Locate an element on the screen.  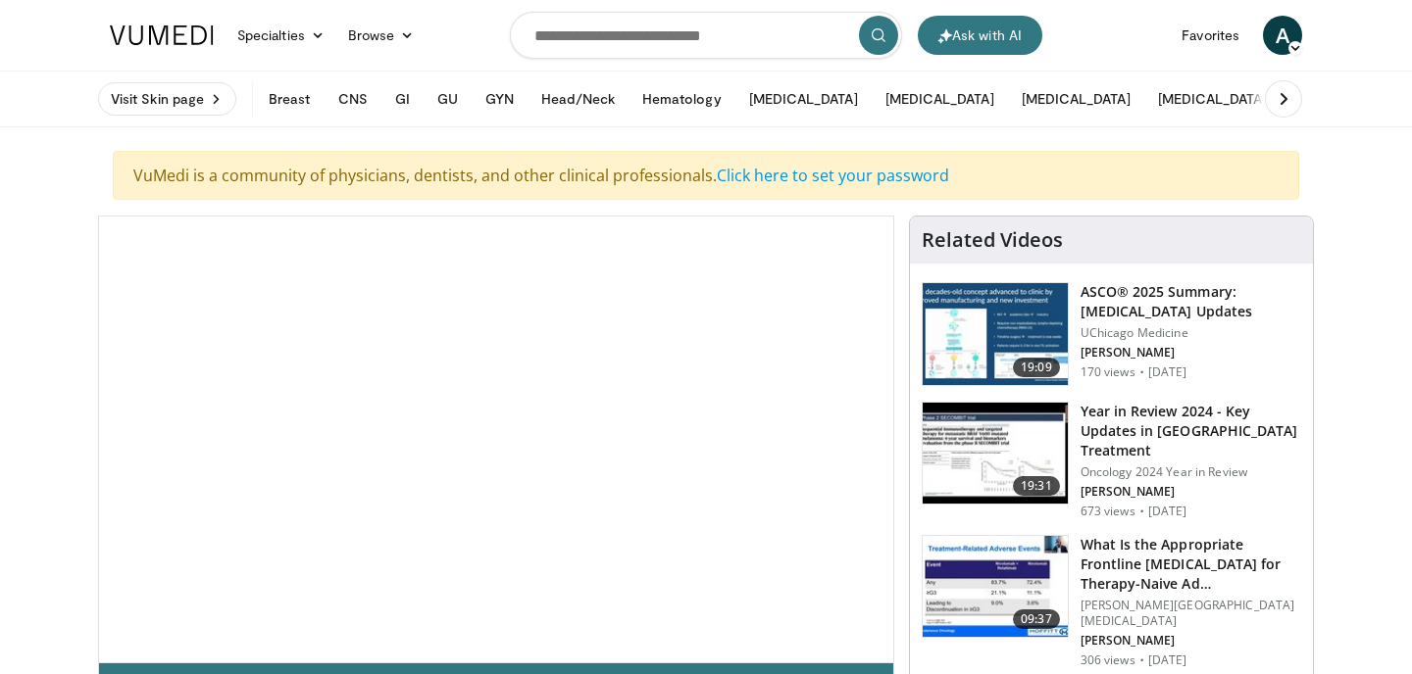
a: Click here to set your password is located at coordinates (832, 175).